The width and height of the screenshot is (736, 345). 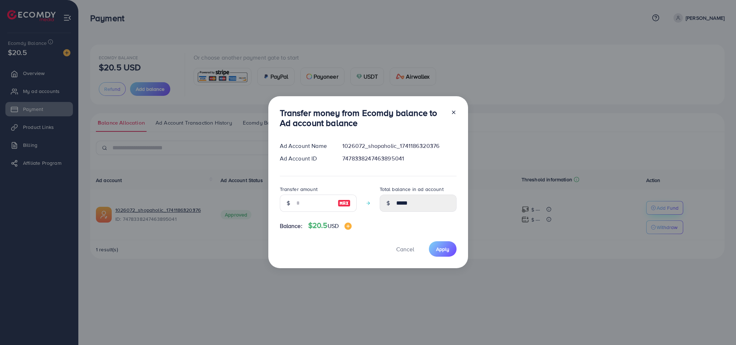 I want to click on span: Balance:, so click(x=291, y=226).